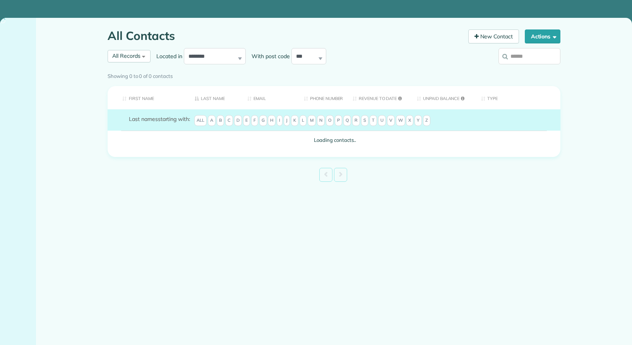 This screenshot has height=345, width=632. Describe the element at coordinates (443, 98) in the screenshot. I see `th: Unpaid Balance: activate to sort column ascending` at that location.